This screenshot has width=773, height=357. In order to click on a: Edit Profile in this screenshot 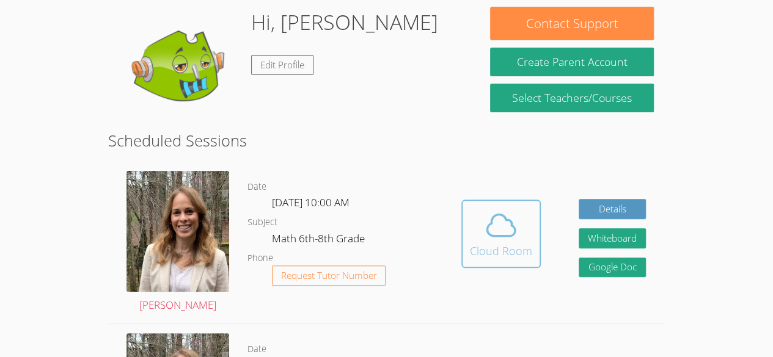, I will do `click(282, 65)`.